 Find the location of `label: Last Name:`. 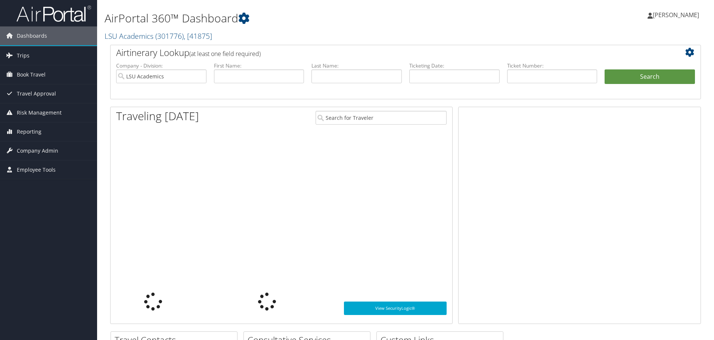

label: Last Name: is located at coordinates (356, 66).